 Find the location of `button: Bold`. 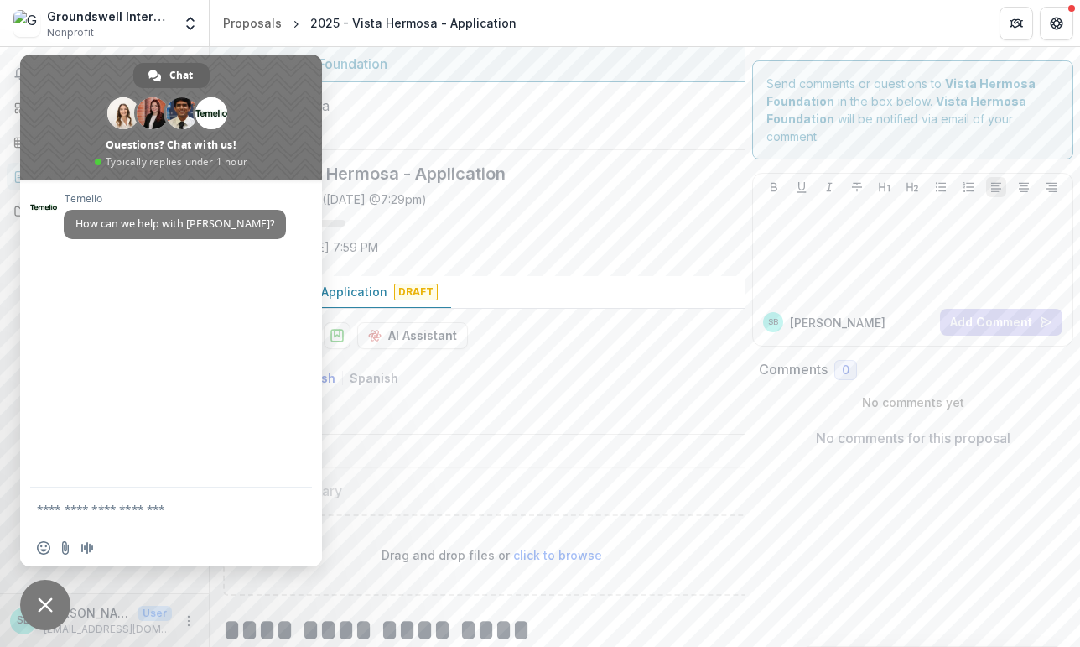

button: Bold is located at coordinates (774, 187).